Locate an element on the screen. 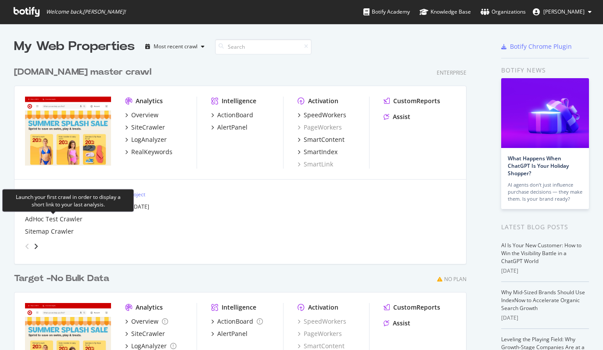 This screenshot has height=350, width=603. a: SmartIndex is located at coordinates (317, 152).